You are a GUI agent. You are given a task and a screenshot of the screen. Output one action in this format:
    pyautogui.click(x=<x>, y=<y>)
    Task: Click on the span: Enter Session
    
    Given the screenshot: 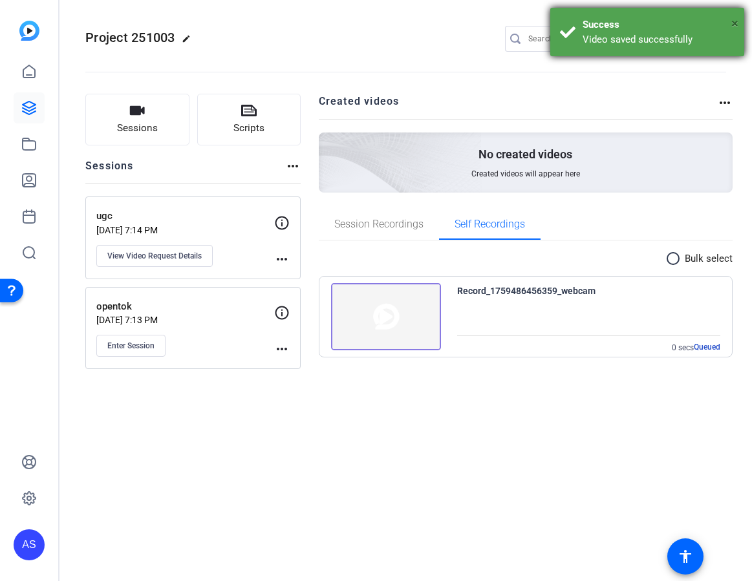 What is the action you would take?
    pyautogui.click(x=131, y=346)
    